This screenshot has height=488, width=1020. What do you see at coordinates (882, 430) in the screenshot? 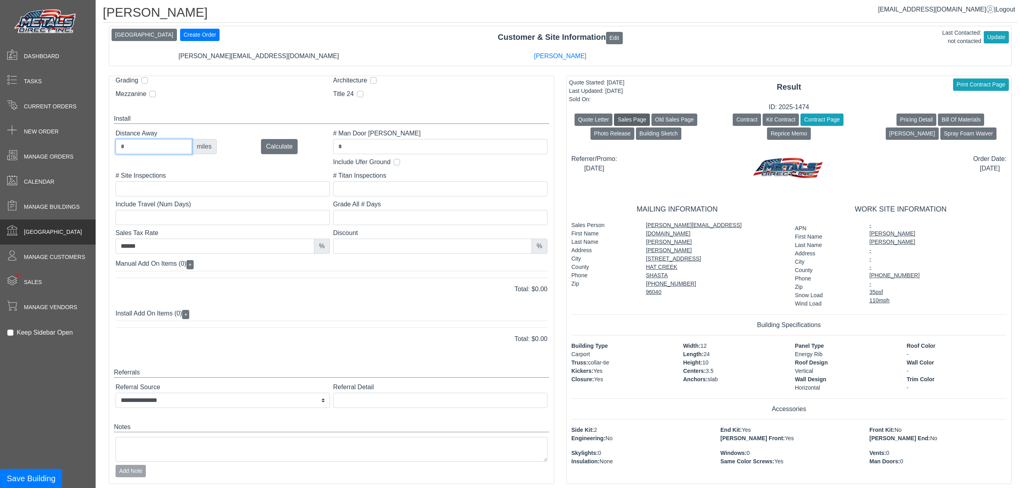
I see `span: Front Kit:` at bounding box center [882, 430].